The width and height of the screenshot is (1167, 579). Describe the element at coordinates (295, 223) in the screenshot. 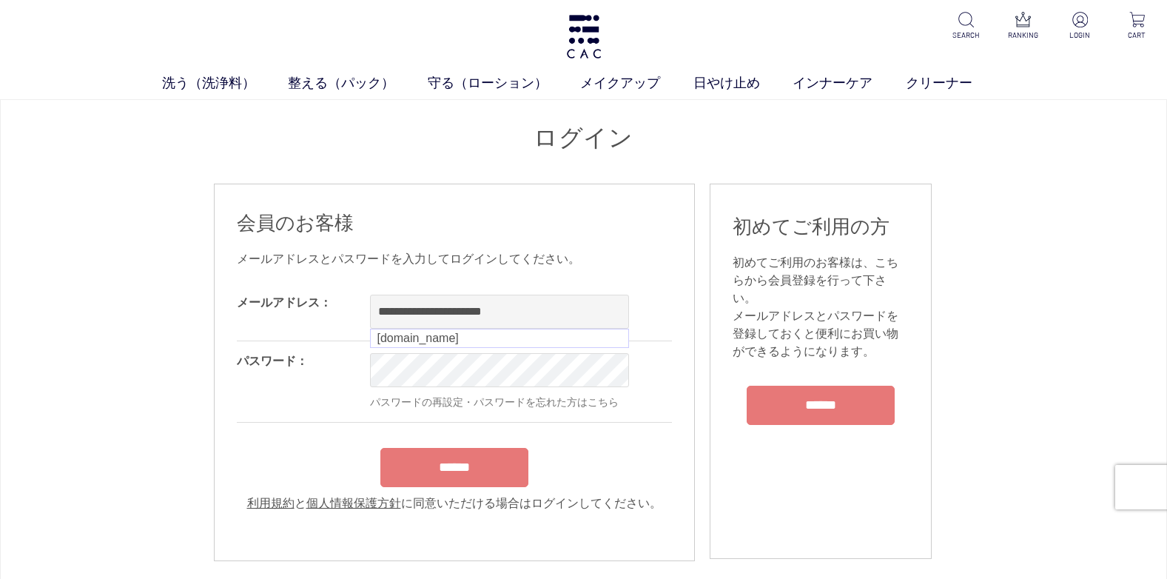

I see `span: 会員のお客様` at that location.